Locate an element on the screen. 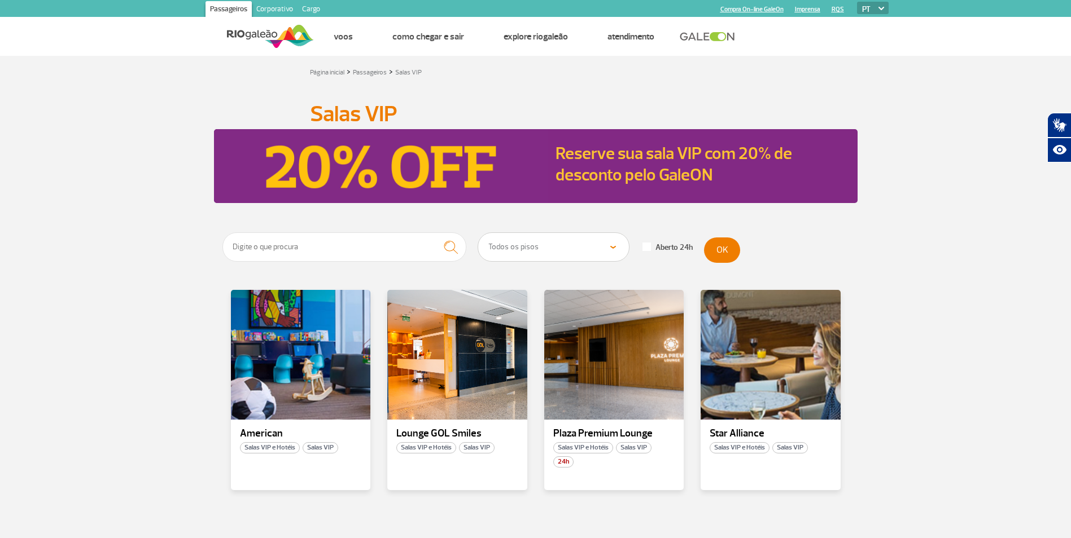  a: Imprensa is located at coordinates (807, 9).